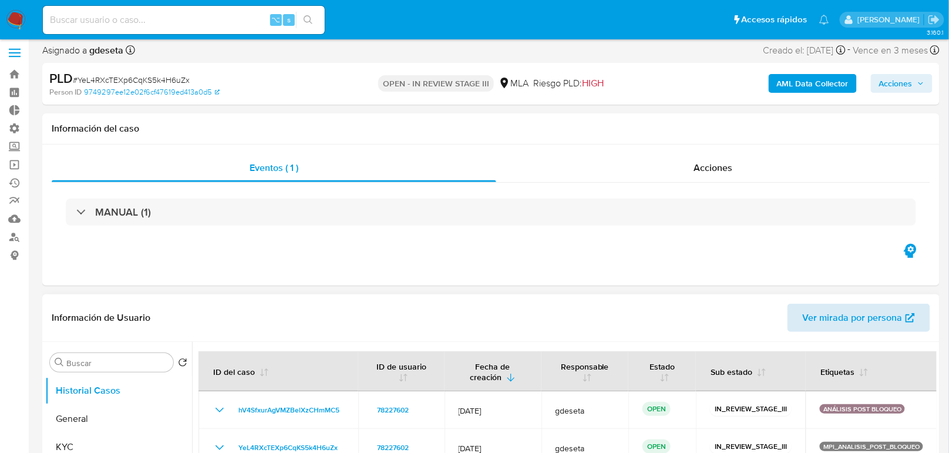 The image size is (949, 453). Describe the element at coordinates (436, 83) in the screenshot. I see `p: OPEN - IN REVIEW STAGE III` at that location.